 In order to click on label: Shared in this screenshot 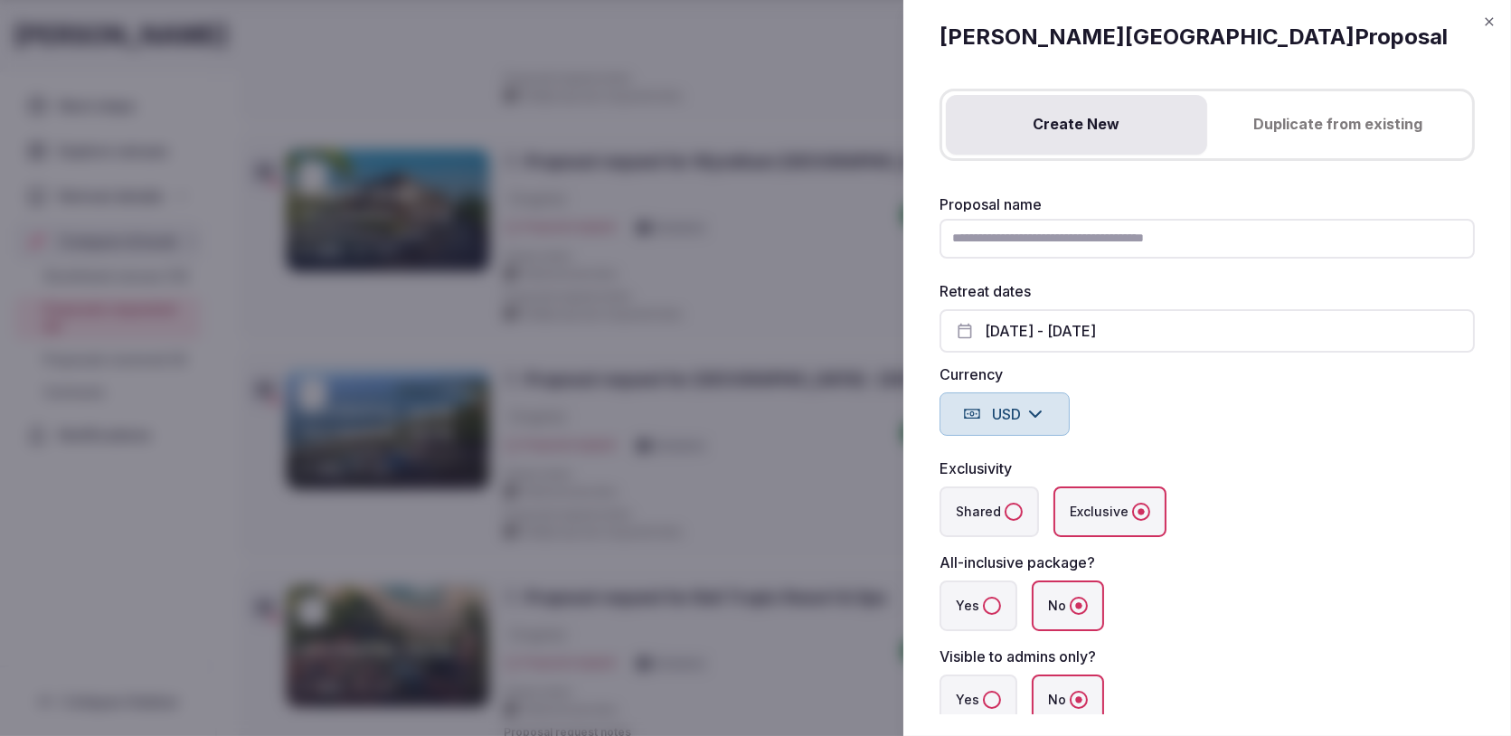, I will do `click(989, 512)`.